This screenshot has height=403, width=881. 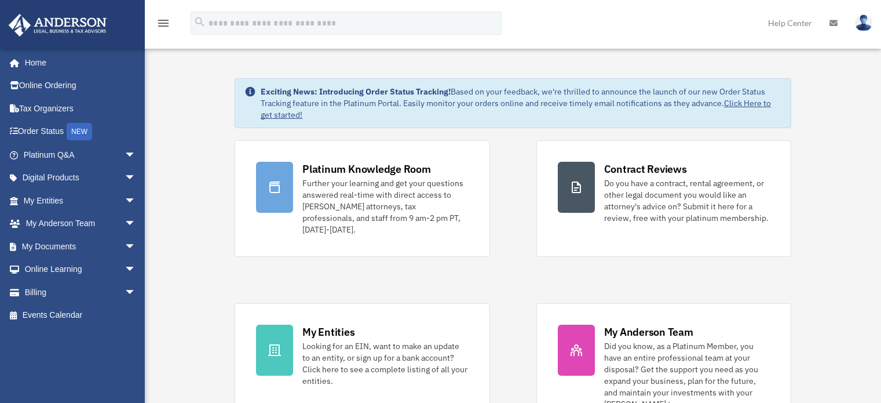 I want to click on a: Digital Productsarrow_drop_down, so click(x=81, y=178).